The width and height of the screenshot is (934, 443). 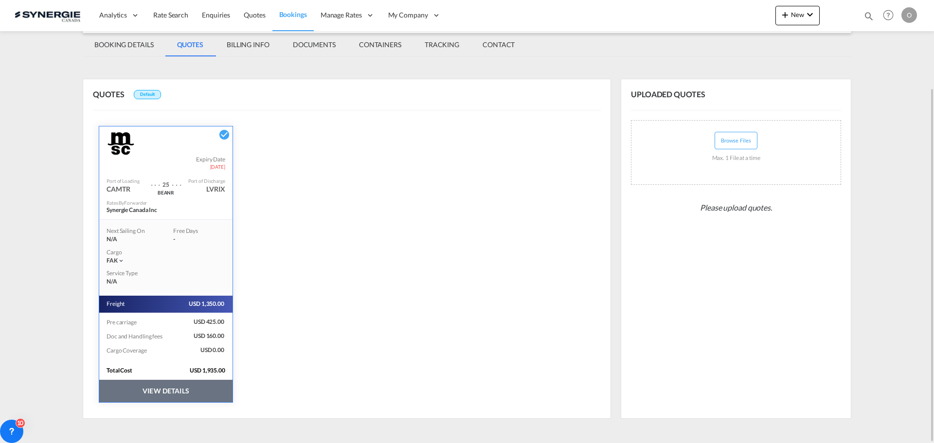 What do you see at coordinates (736, 208) in the screenshot?
I see `span: Please upload quotes.` at bounding box center [736, 208].